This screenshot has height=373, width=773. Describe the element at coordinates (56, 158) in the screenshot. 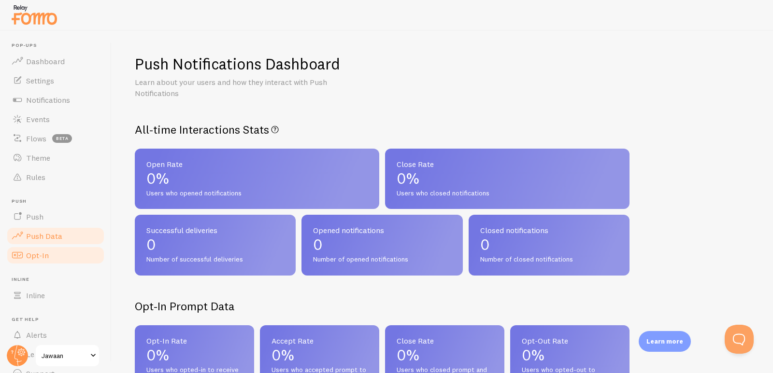

I see `a: Theme` at that location.